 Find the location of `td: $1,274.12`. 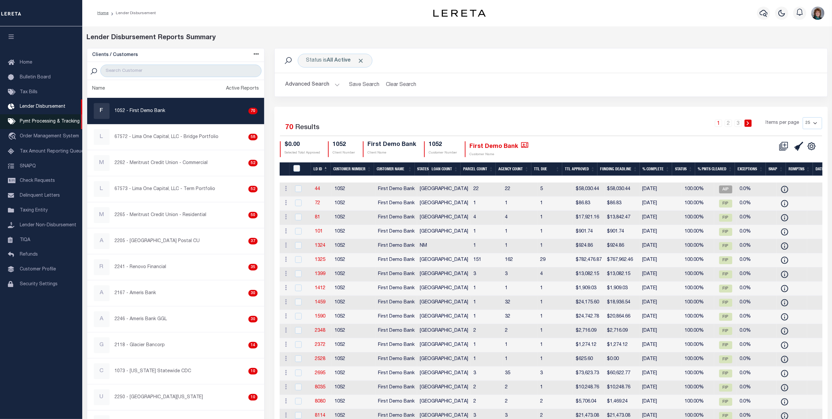

td: $1,274.12 is located at coordinates (589, 345).